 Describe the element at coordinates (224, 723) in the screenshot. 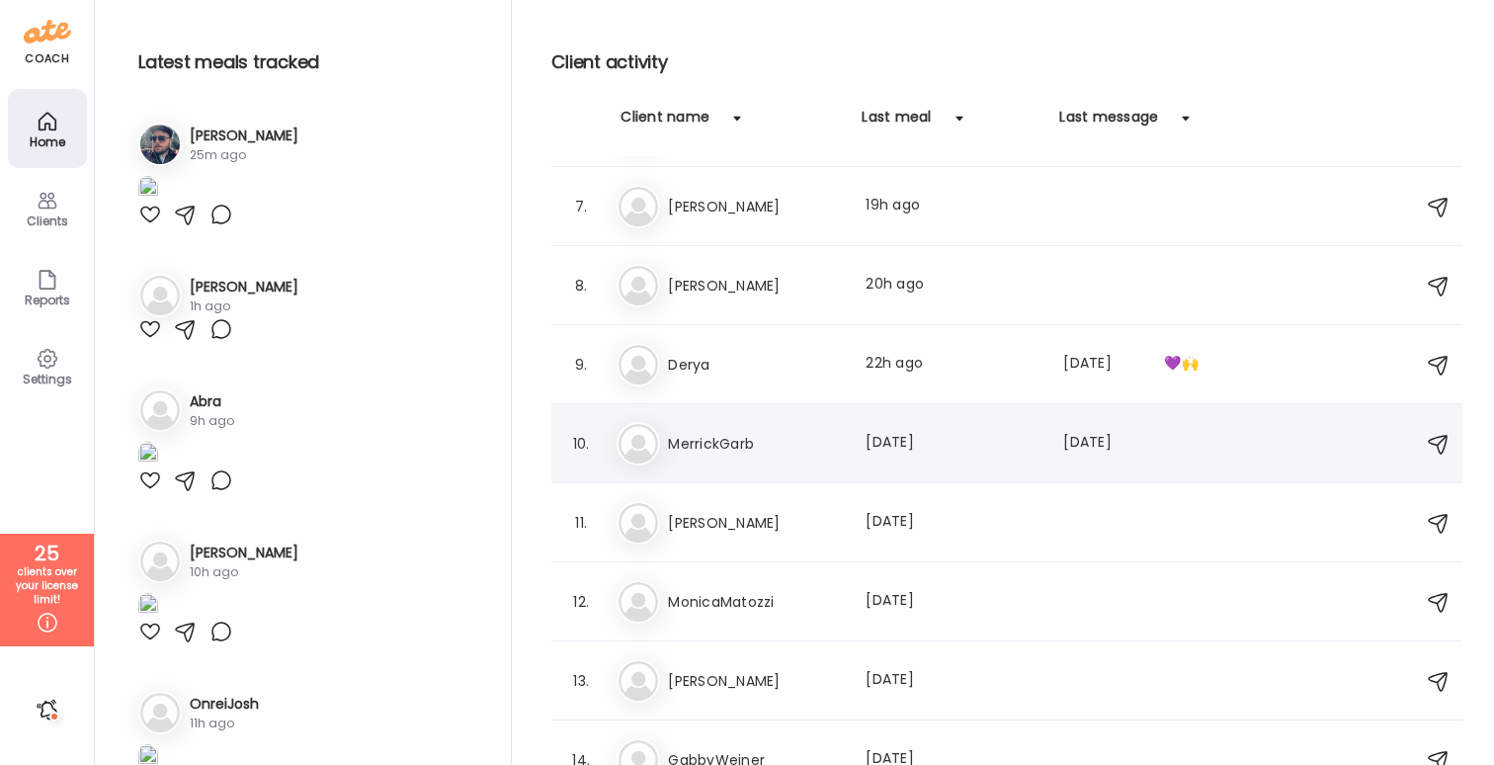

I see `div: 11h ago` at that location.